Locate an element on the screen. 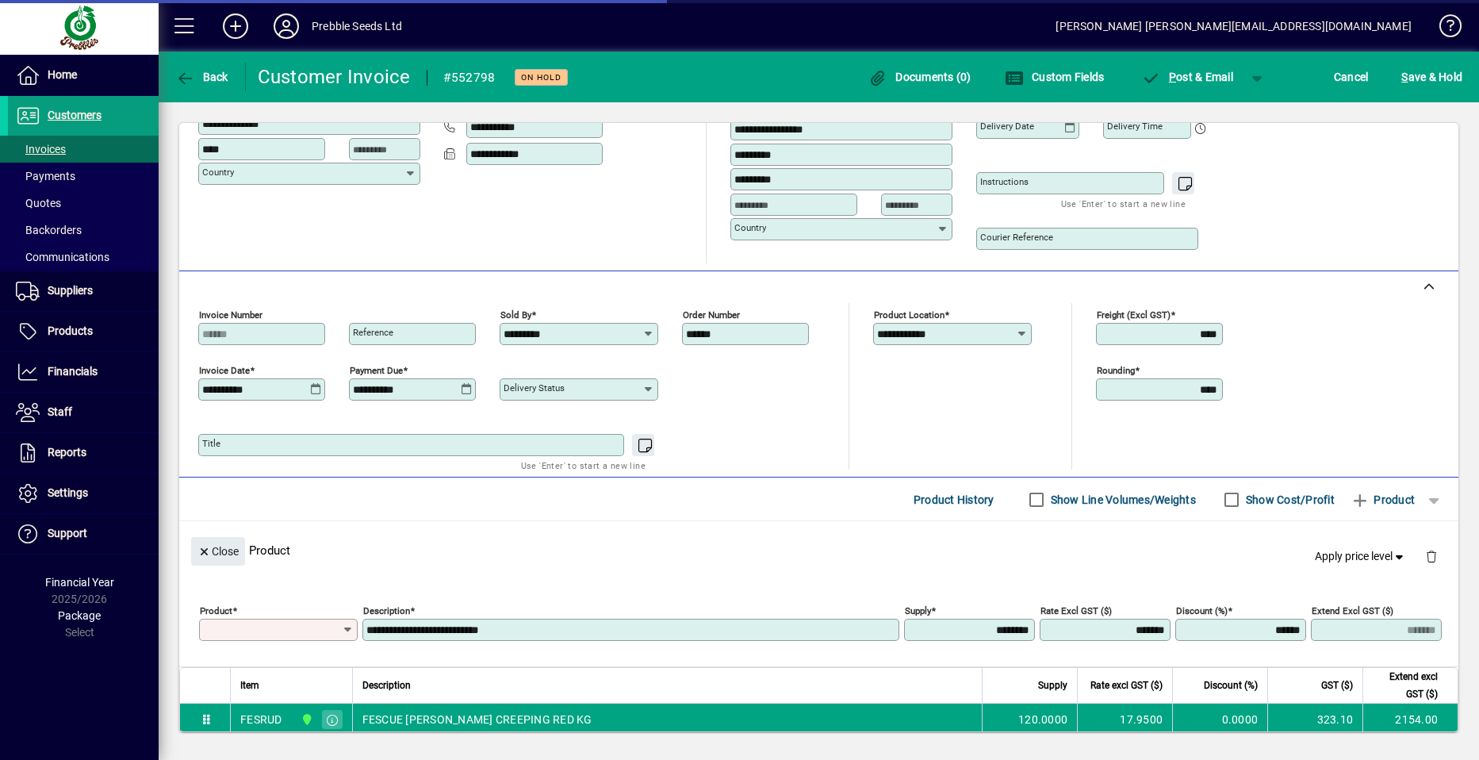  a: Reports is located at coordinates (83, 453).